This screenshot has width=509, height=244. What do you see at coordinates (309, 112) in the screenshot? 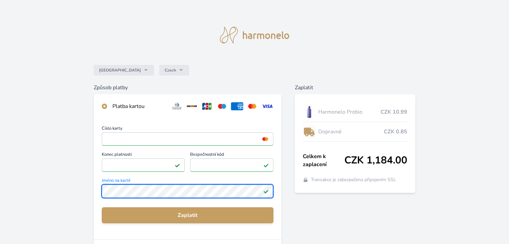
I see `img: CLEAN_PROBIO_se_stinem_x-lo.jpg` at bounding box center [309, 112].